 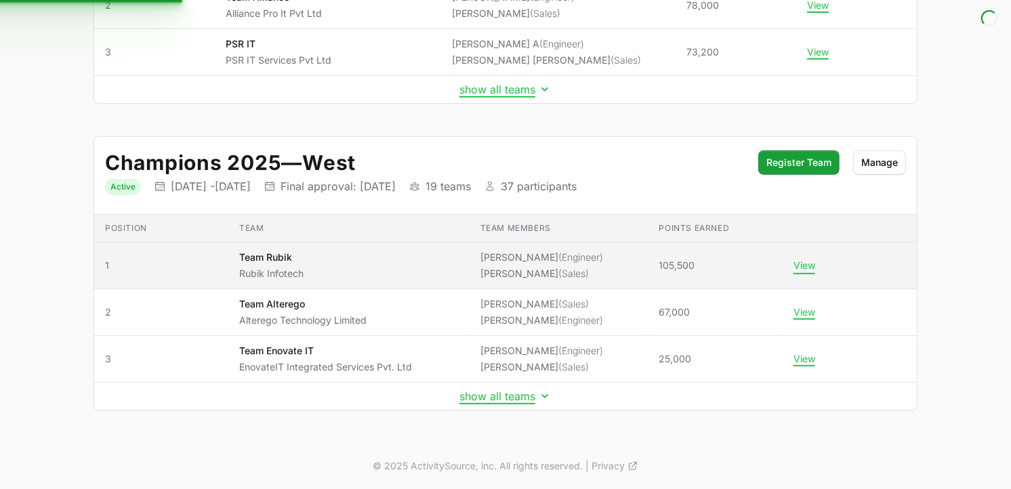 What do you see at coordinates (278, 60) in the screenshot?
I see `p: PSR IT Services Pvt Ltd` at bounding box center [278, 60].